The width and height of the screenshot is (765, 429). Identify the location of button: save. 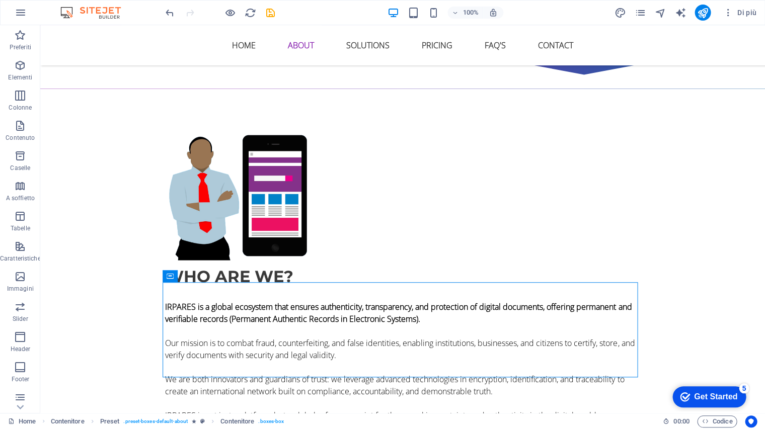
(270, 13).